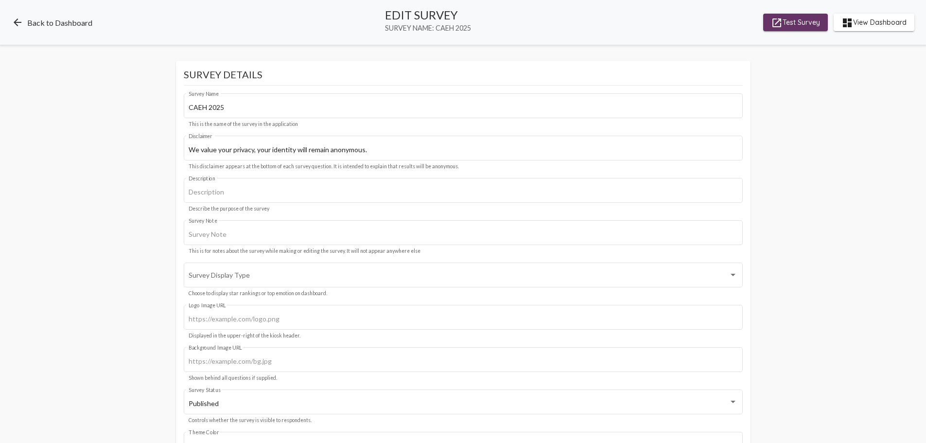 This screenshot has height=443, width=926. What do you see at coordinates (52, 22) in the screenshot?
I see `a: Back to Dashboard` at bounding box center [52, 22].